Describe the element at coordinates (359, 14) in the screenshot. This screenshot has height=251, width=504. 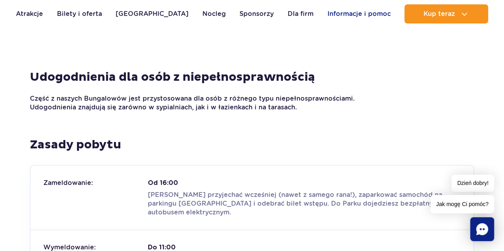
I see `a: Informacje i pomoc` at that location.